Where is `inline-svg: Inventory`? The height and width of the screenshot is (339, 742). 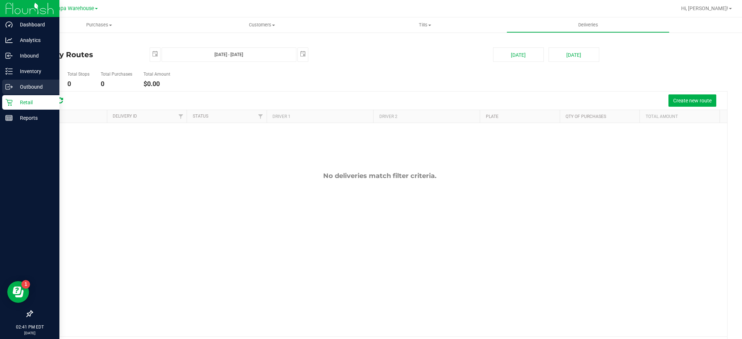 inline-svg: Inventory is located at coordinates (9, 71).